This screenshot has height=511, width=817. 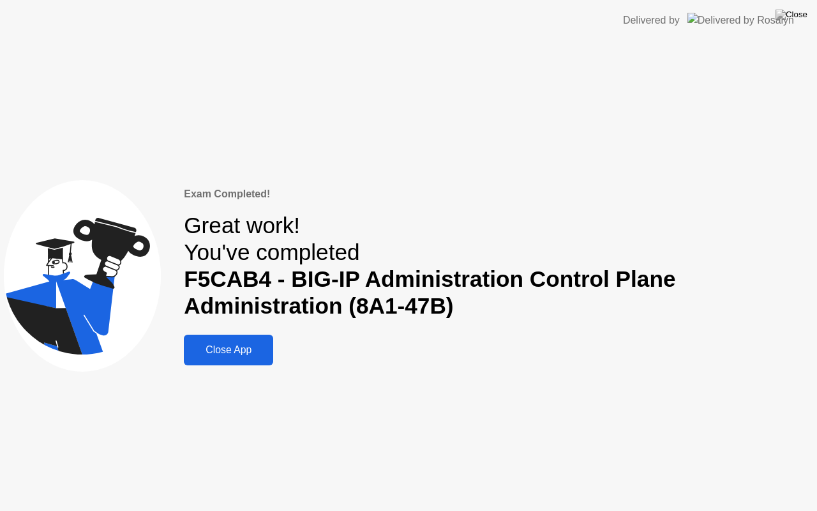 I want to click on div: Exam Completed!, so click(x=498, y=194).